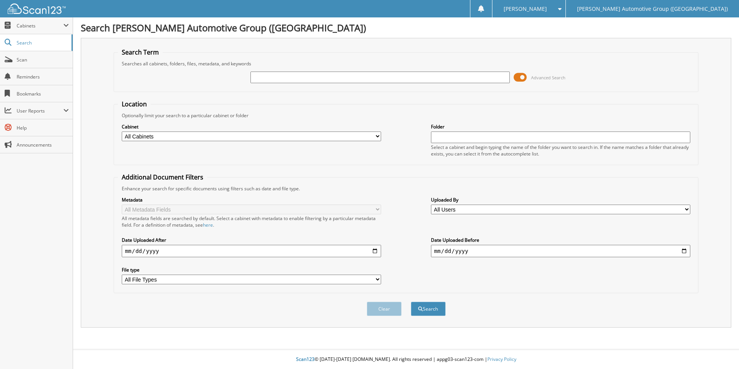 The image size is (739, 369). Describe the element at coordinates (43, 128) in the screenshot. I see `span: Help` at that location.